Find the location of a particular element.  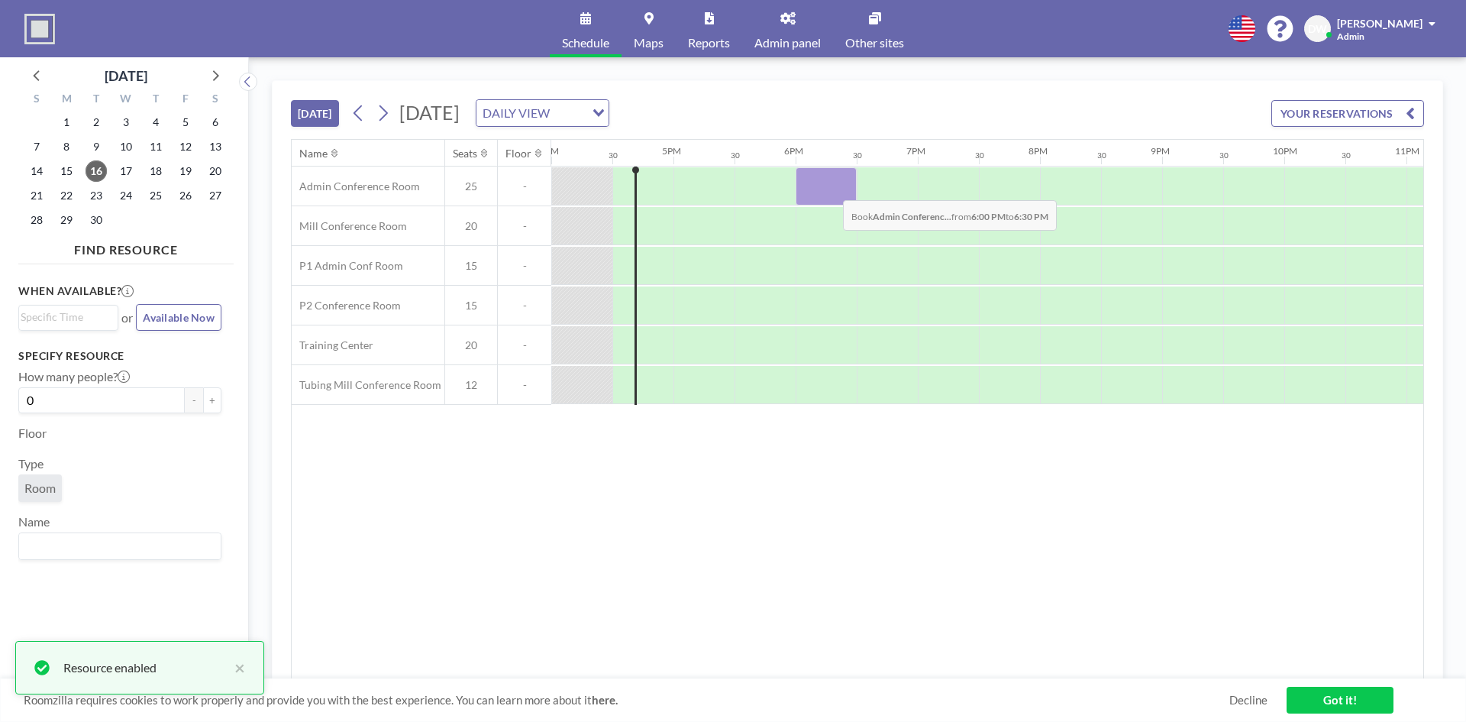

span: Thursday, September 4, 2025 is located at coordinates (156, 122).